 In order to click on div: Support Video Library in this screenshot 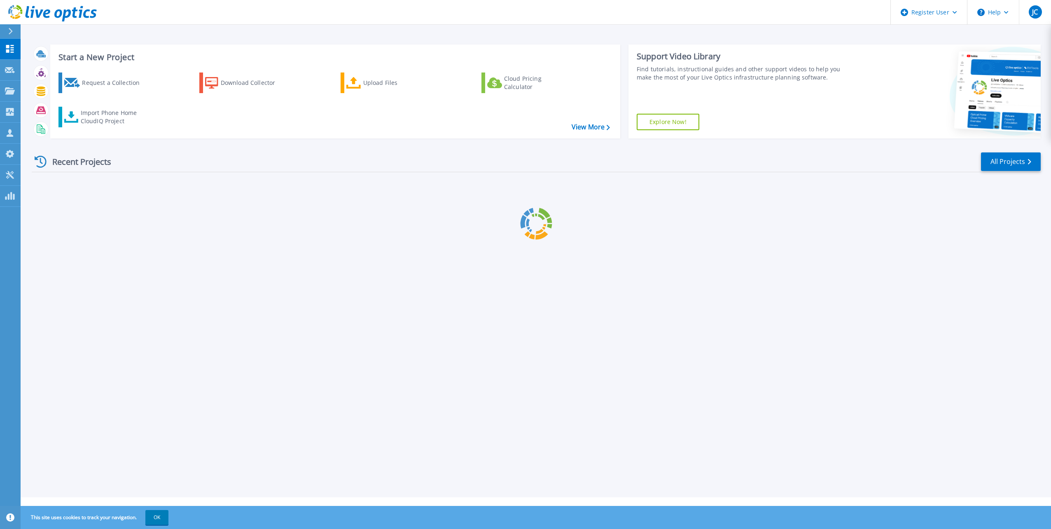, I will do `click(743, 56)`.